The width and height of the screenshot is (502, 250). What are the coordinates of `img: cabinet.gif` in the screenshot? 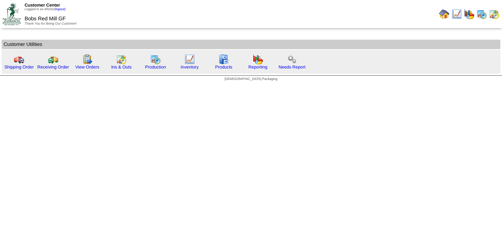 It's located at (224, 59).